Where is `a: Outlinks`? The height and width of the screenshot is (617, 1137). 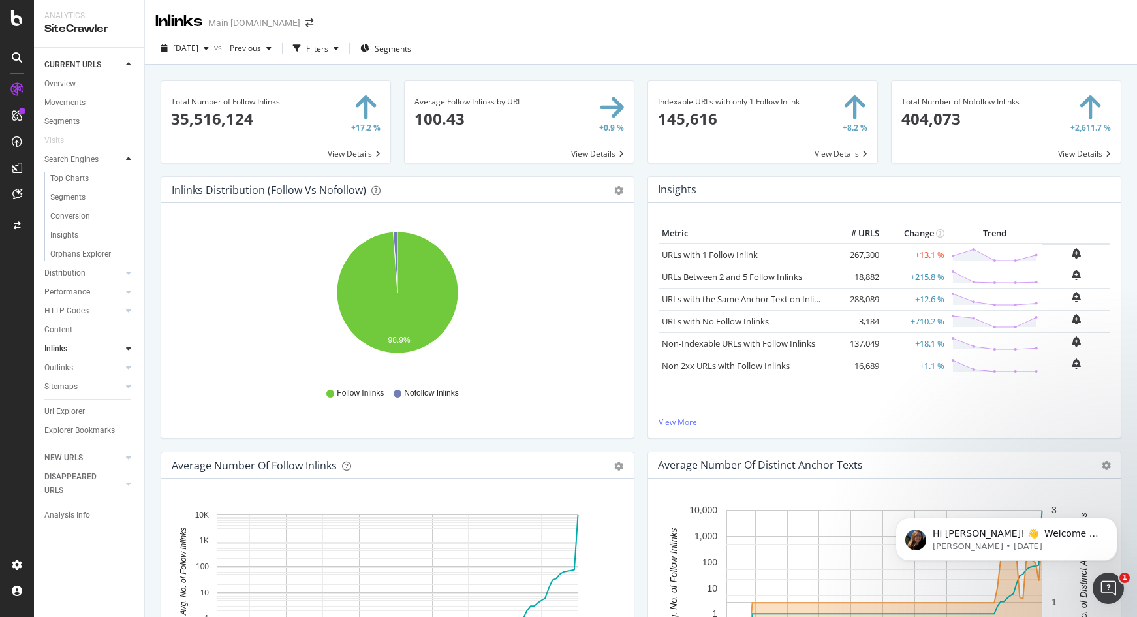 a: Outlinks is located at coordinates (83, 367).